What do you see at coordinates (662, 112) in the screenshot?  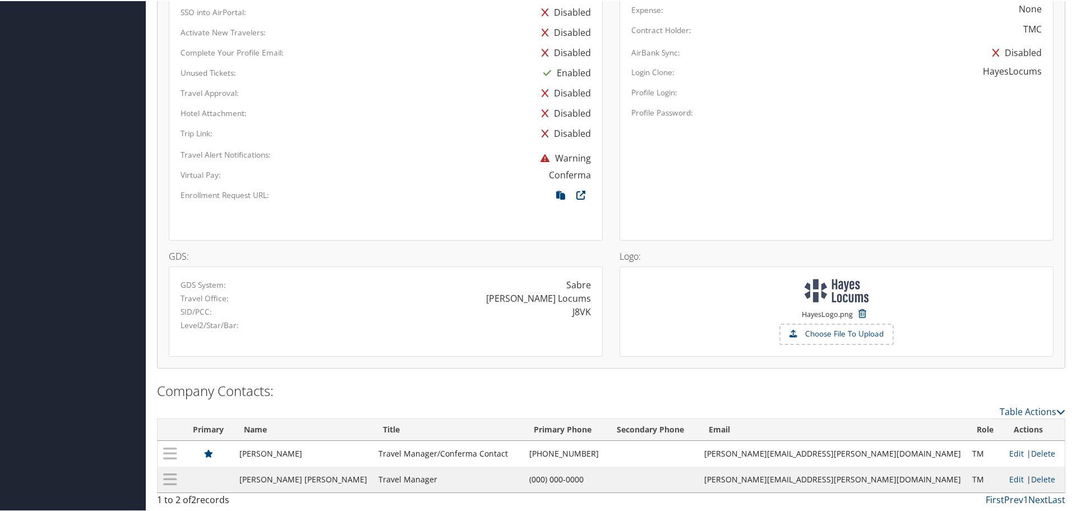 I see `label: Profile Password:` at bounding box center [662, 112].